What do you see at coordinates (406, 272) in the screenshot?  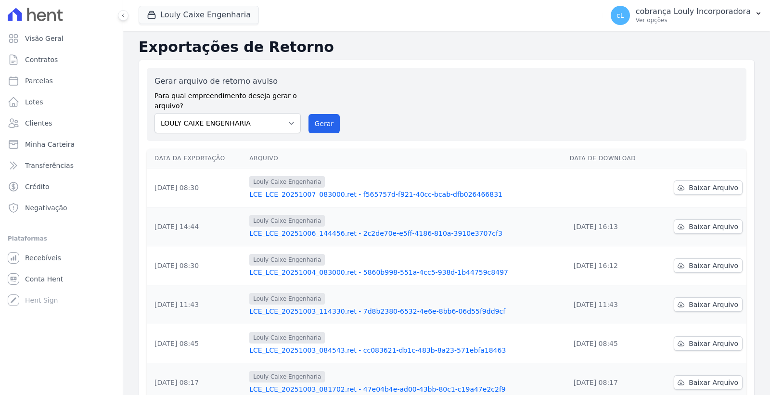 I see `a: LCE_LCE_20251004_083000.ret - 5860b998-551a-4cc5-938d-1b44759c8497` at bounding box center [406, 272].